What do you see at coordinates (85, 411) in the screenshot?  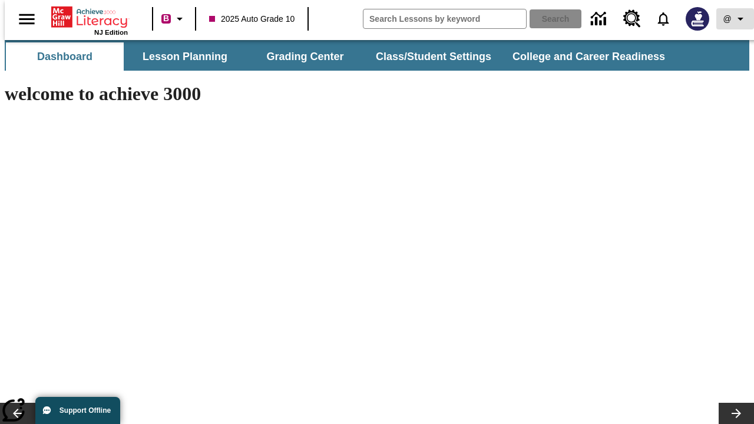 I see `span: Support Offline` at bounding box center [85, 411].